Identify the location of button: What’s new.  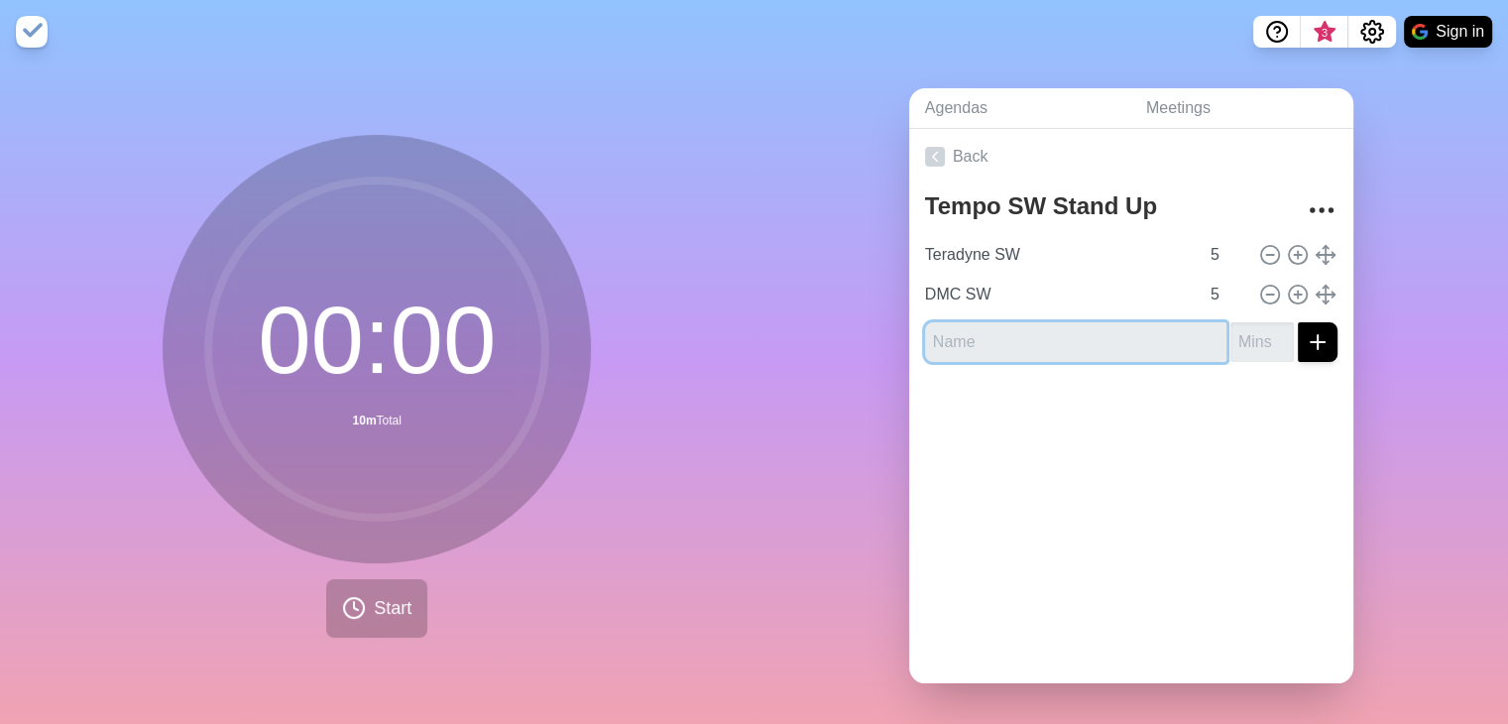
(1324, 32).